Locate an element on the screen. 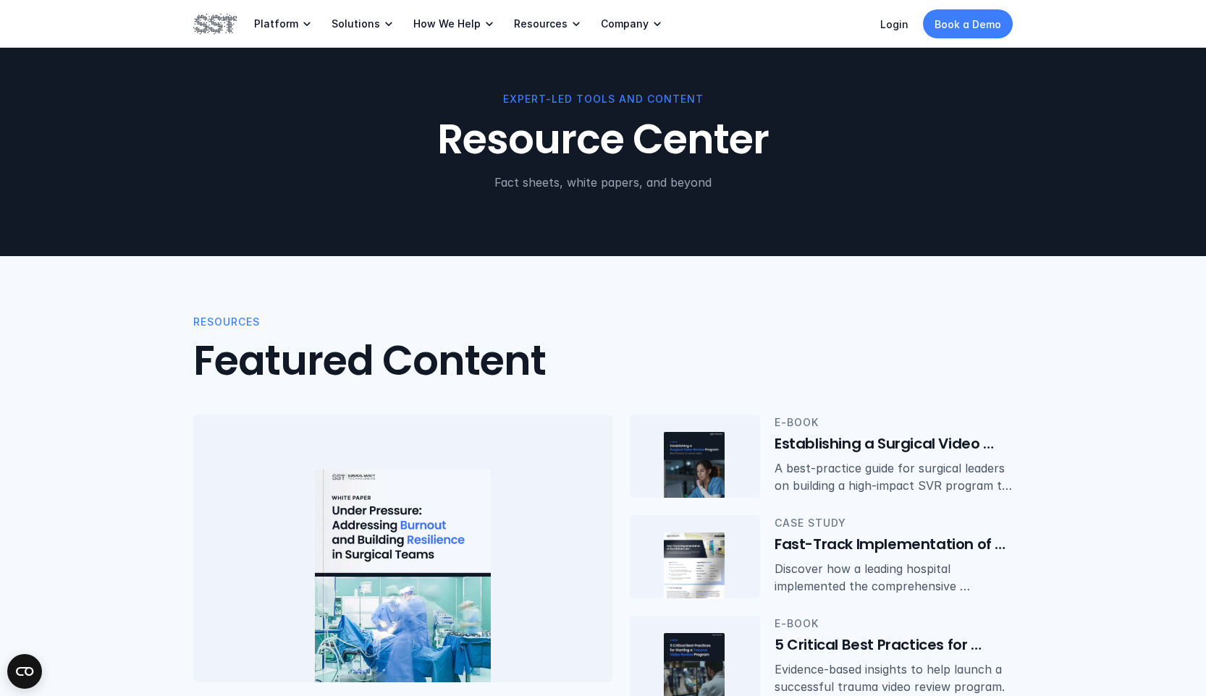 This screenshot has width=1206, height=696. a: SST logo is located at coordinates (215, 24).